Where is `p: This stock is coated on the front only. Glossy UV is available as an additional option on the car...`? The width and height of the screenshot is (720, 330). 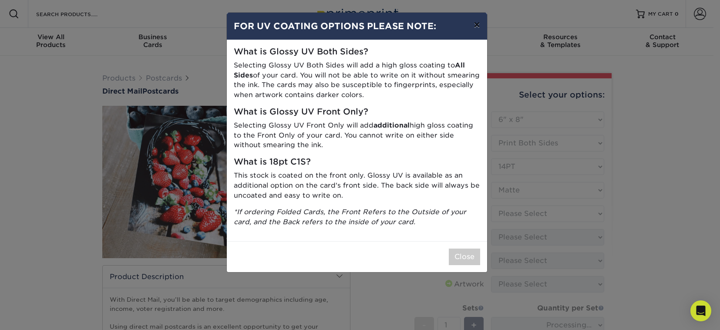
p: This stock is coated on the front only. Glossy UV is available as an additional option on the car... is located at coordinates (357, 185).